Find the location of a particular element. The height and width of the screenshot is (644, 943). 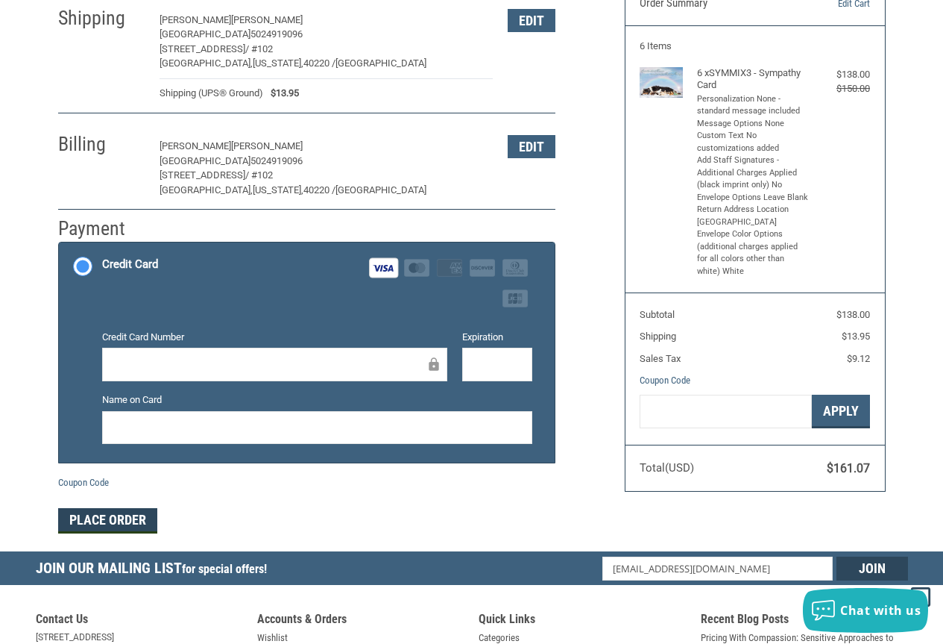

div: Credit Card is located at coordinates (130, 264).